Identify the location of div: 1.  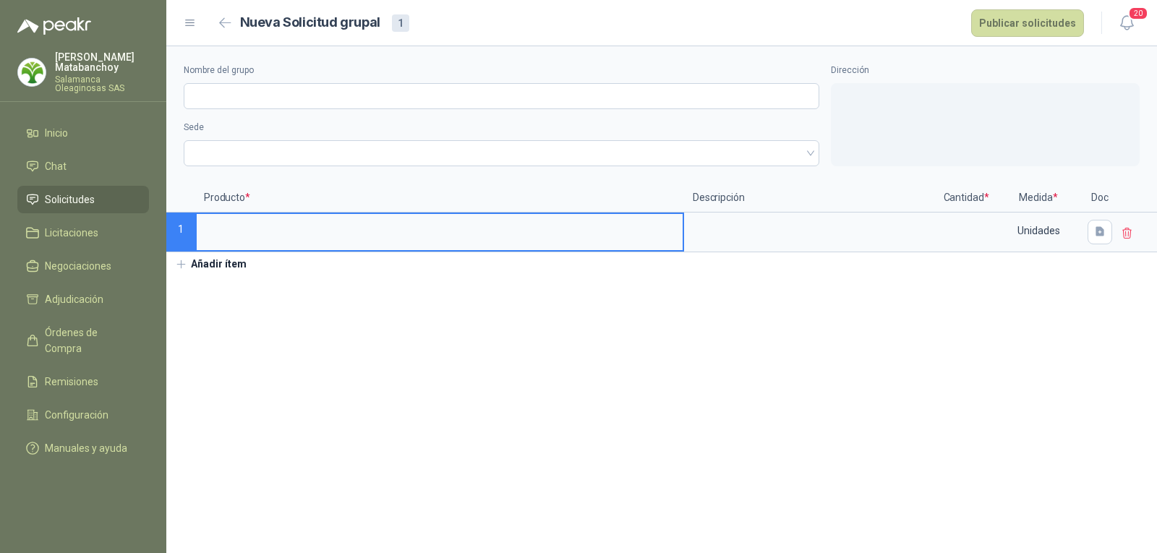
(401, 23).